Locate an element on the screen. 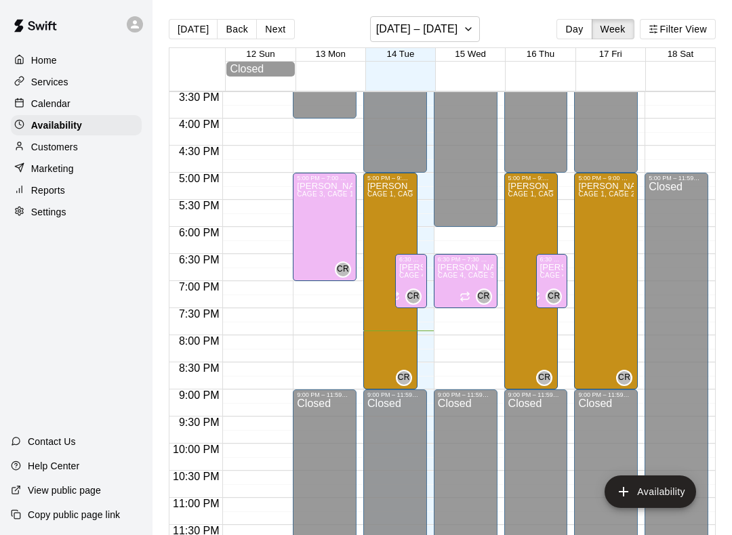 The width and height of the screenshot is (732, 535). button: add is located at coordinates (650, 492).